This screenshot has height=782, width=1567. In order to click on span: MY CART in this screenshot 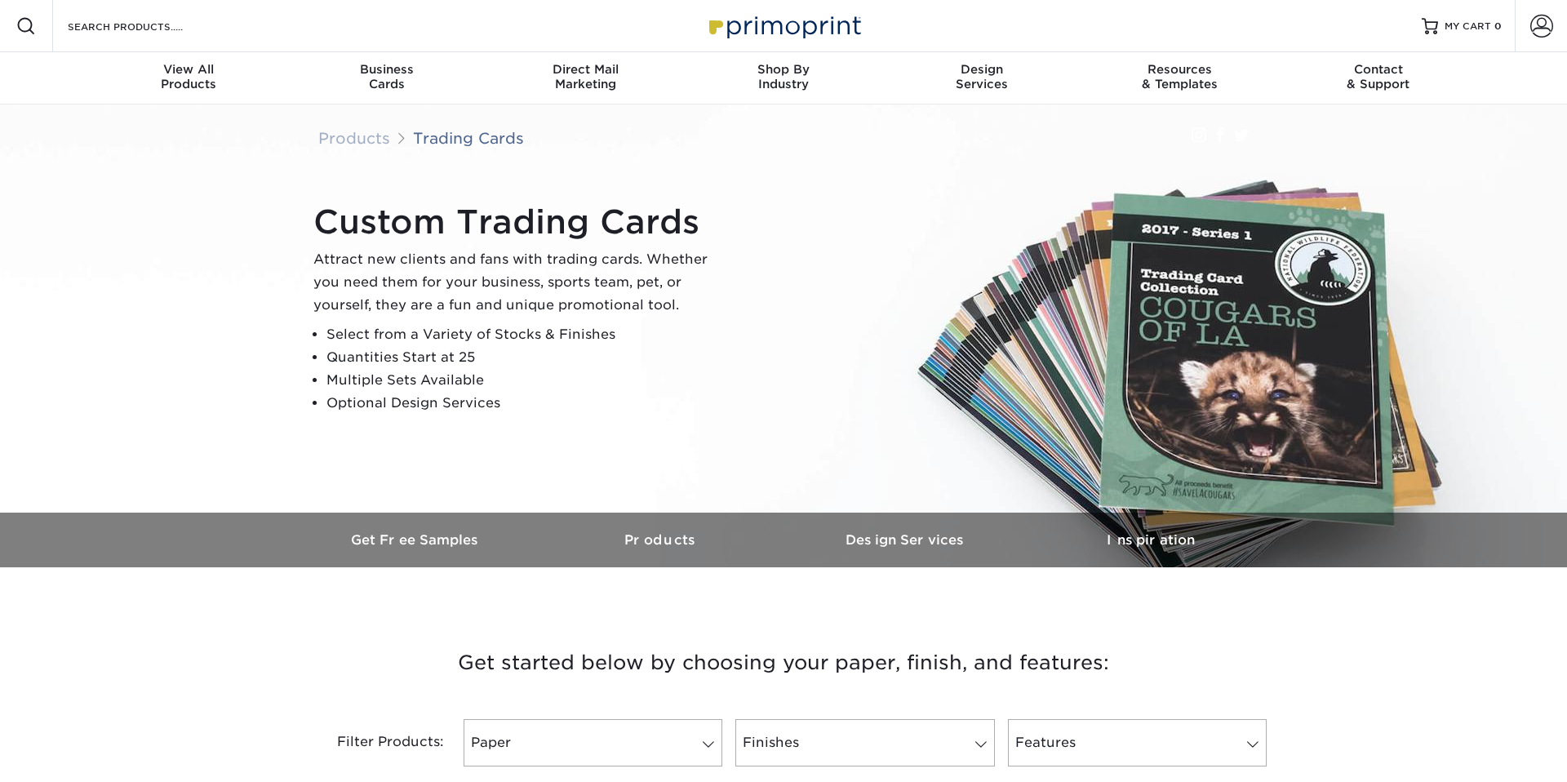, I will do `click(1468, 26)`.